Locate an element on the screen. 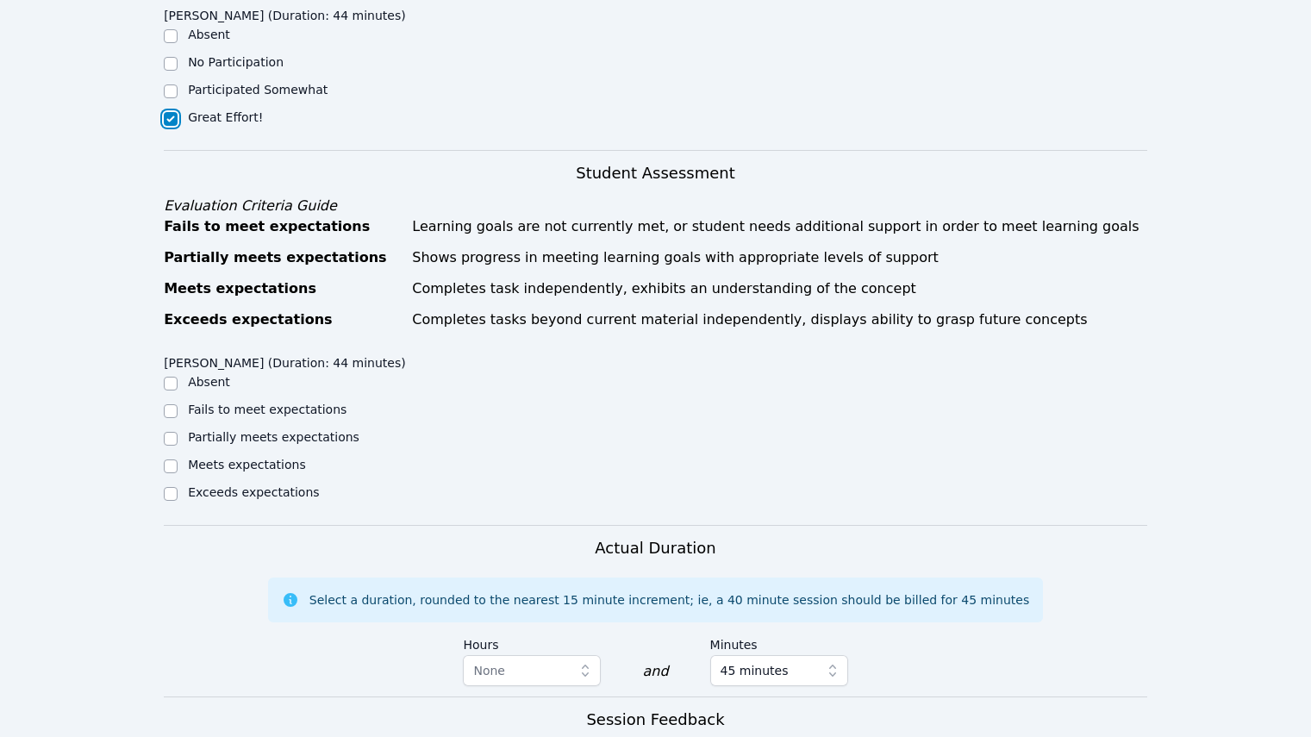  label: Great Effort! is located at coordinates (225, 117).